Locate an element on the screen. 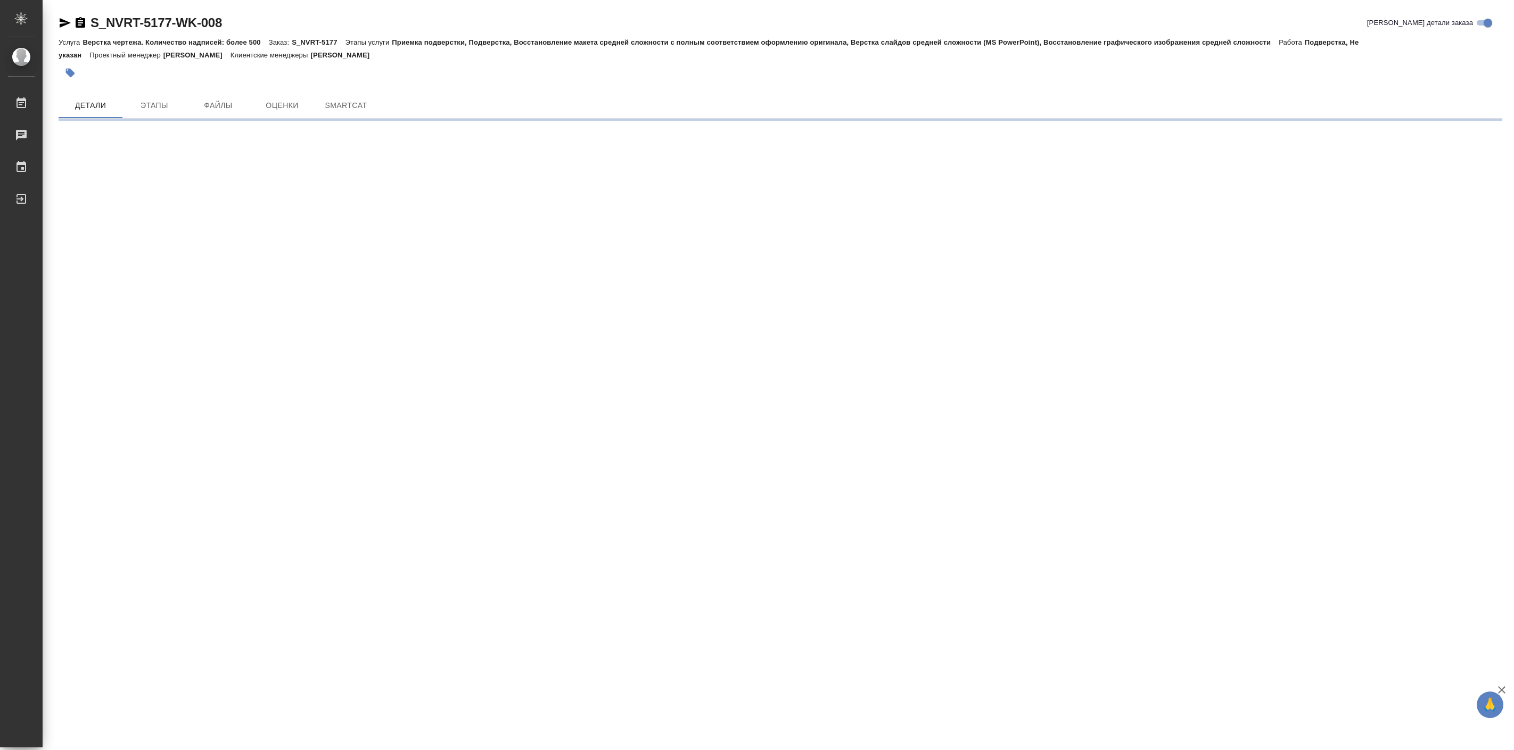  p: Верстка чертежа. Количество надписей: более 500 is located at coordinates (175, 42).